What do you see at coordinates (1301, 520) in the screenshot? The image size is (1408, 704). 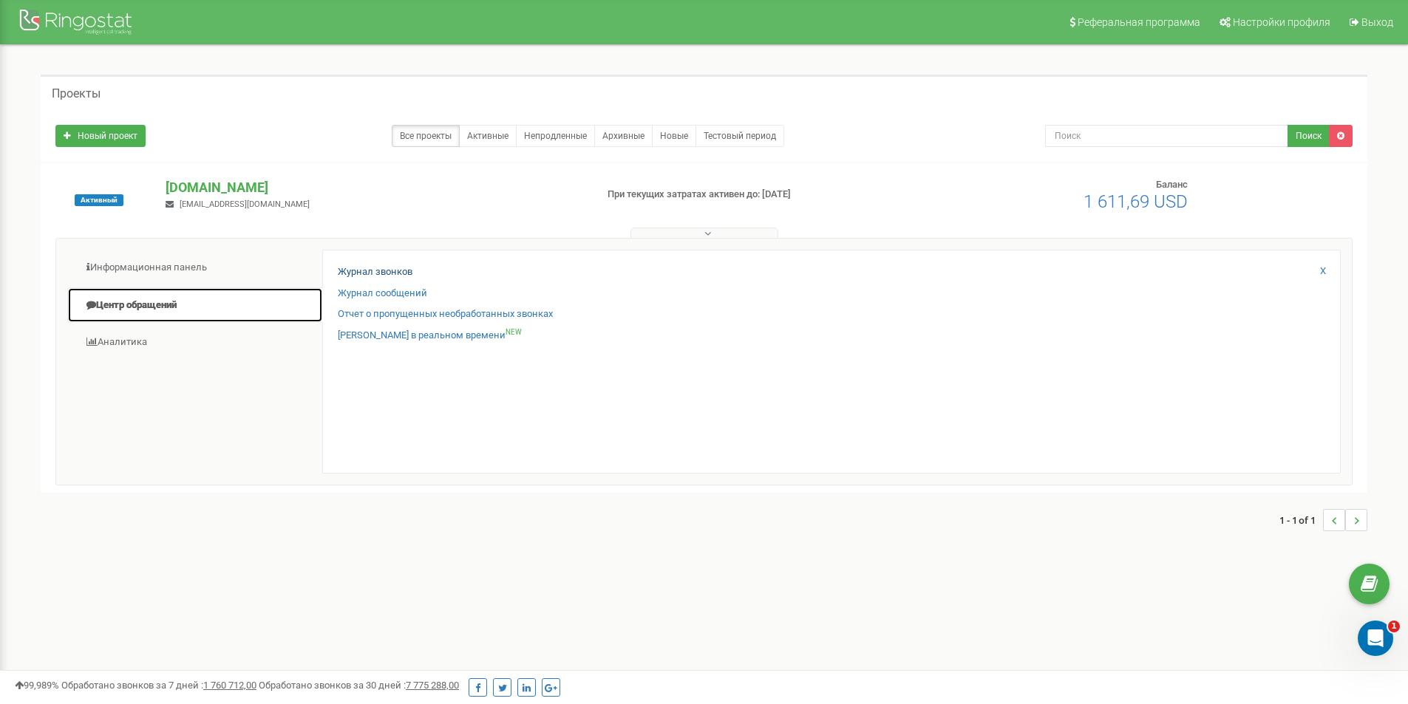 I see `span: 1 - 1 of 1` at bounding box center [1301, 520].